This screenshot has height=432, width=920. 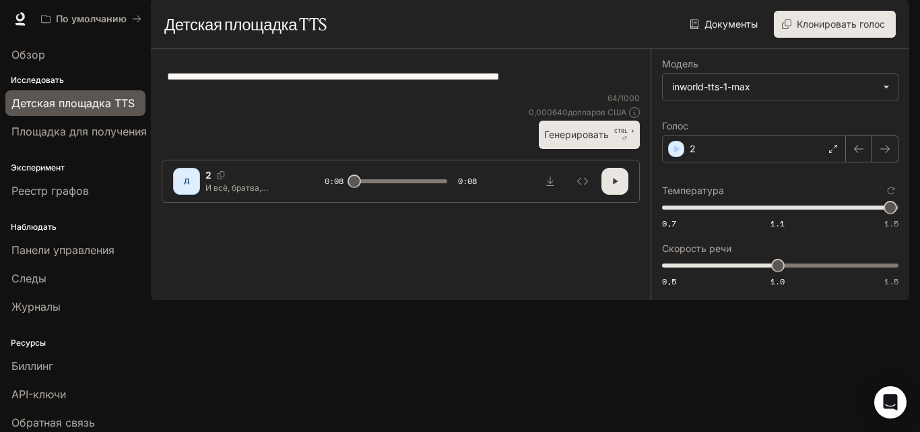 What do you see at coordinates (711, 86) in the screenshot?
I see `font: inworld-tts-1-max` at bounding box center [711, 86].